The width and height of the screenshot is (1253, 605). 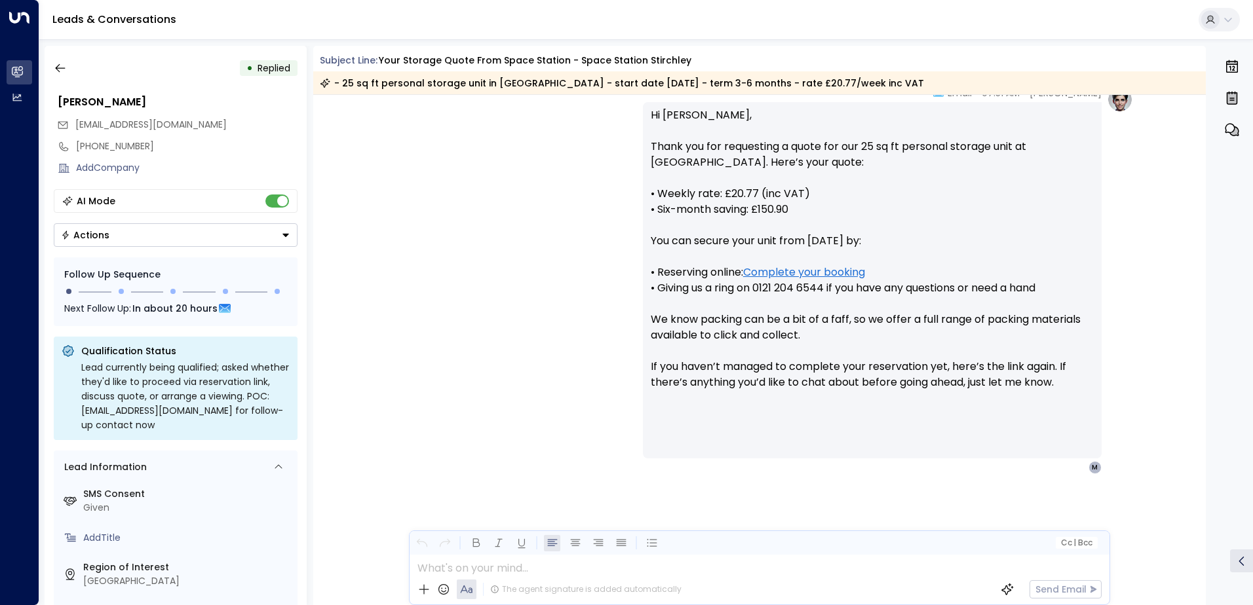 I want to click on span: Replied, so click(x=274, y=68).